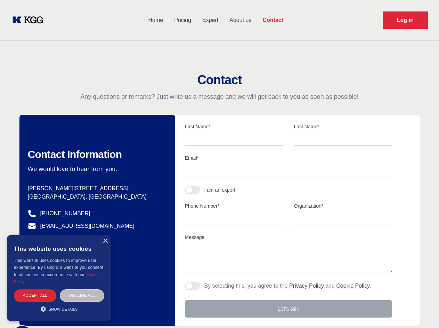 The width and height of the screenshot is (439, 328). I want to click on div: Show details, so click(59, 309).